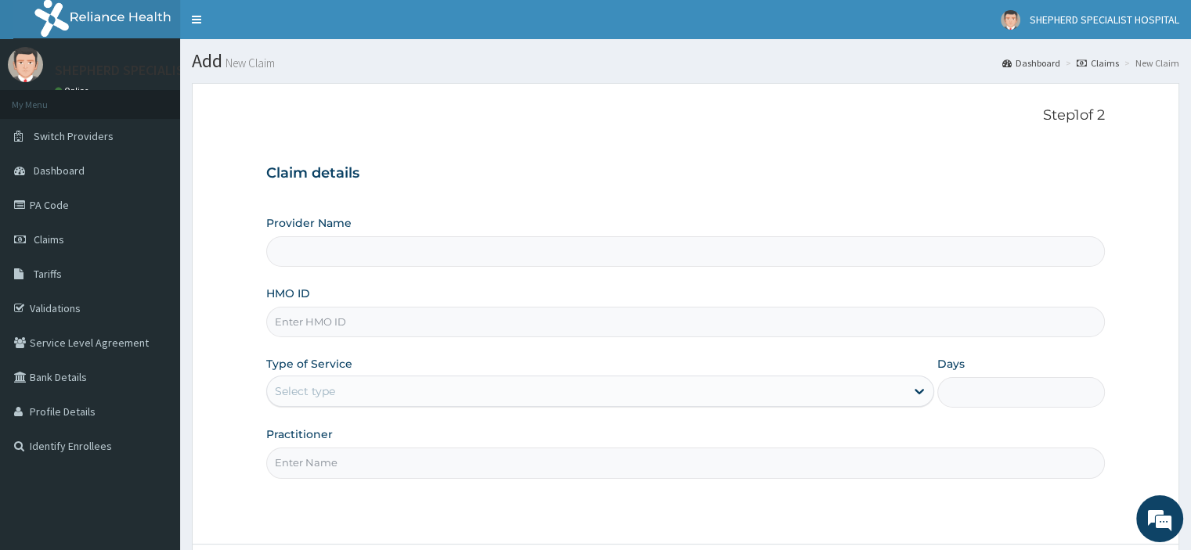  Describe the element at coordinates (685, 174) in the screenshot. I see `h3: Claim details` at that location.